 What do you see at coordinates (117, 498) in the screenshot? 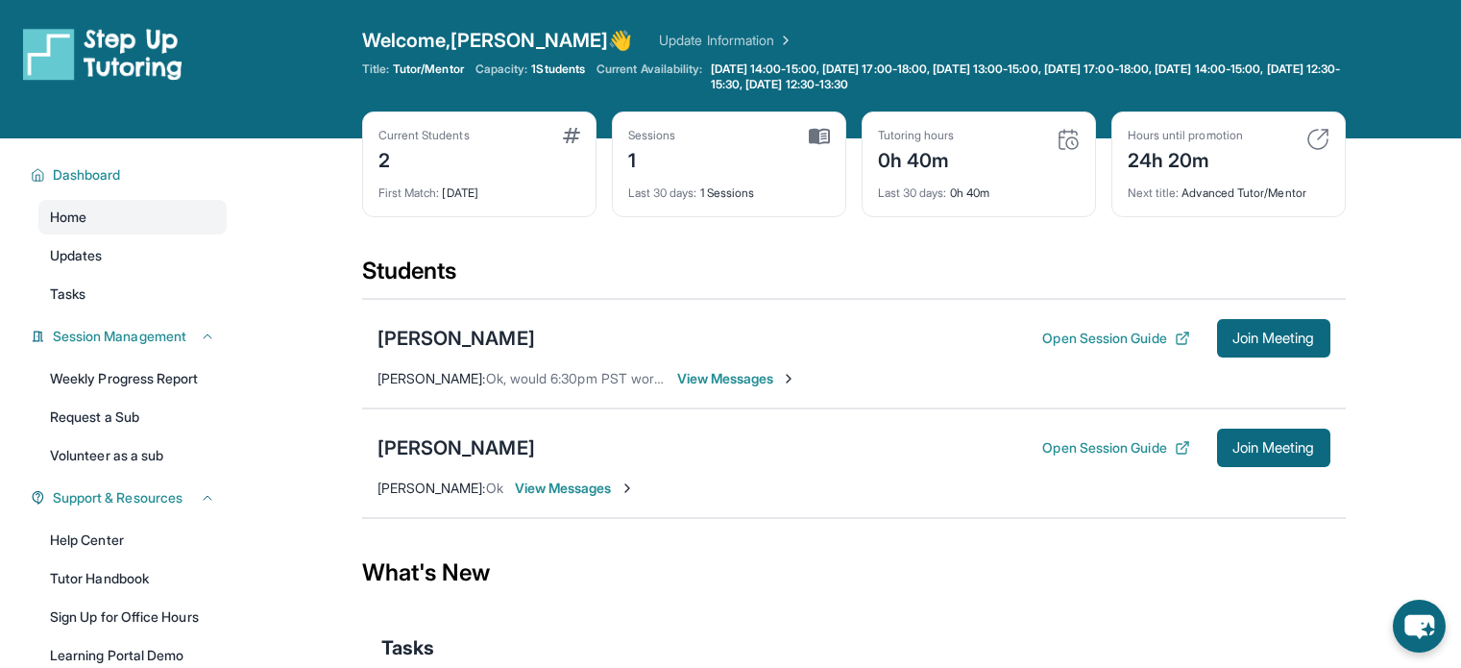
I see `span: Support & Resources` at bounding box center [117, 498].